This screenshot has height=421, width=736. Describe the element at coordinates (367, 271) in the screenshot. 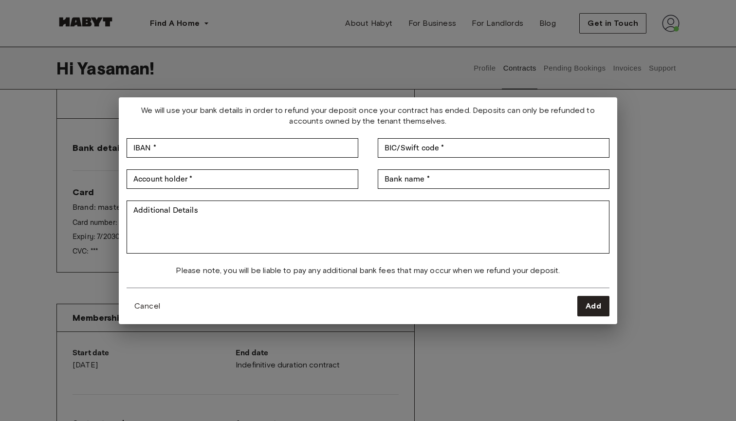

I see `span: Please note, you will be liable to pay any additional bank fees that may occur when we refund you...` at that location.